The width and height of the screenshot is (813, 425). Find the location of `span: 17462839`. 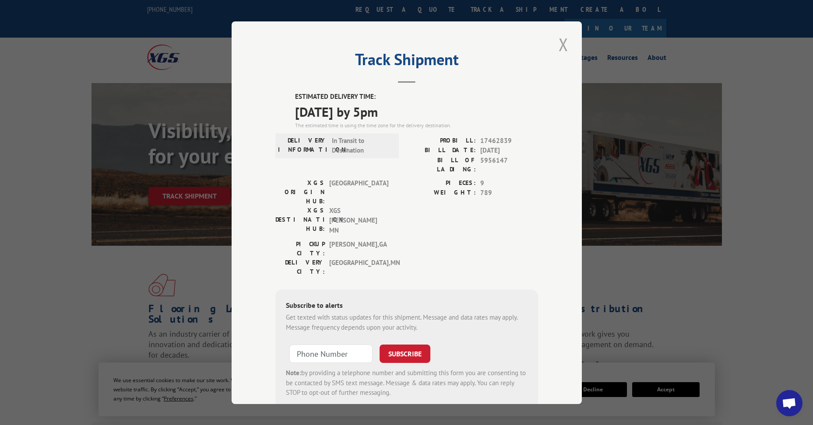

span: 17462839 is located at coordinates (509, 141).